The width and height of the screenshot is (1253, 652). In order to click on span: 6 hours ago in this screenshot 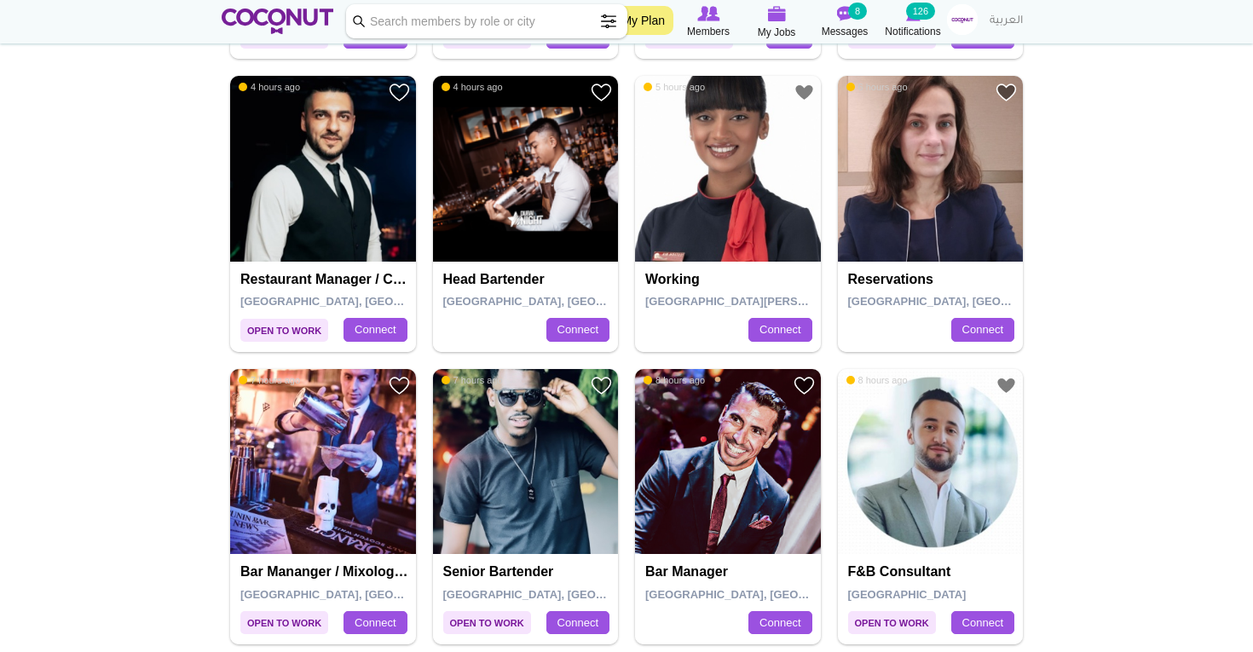, I will do `click(877, 87)`.